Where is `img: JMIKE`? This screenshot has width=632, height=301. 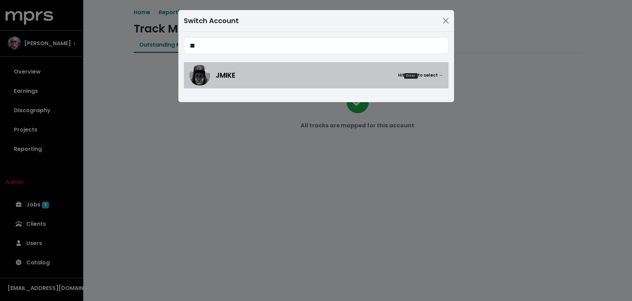
img: JMIKE is located at coordinates (200, 75).